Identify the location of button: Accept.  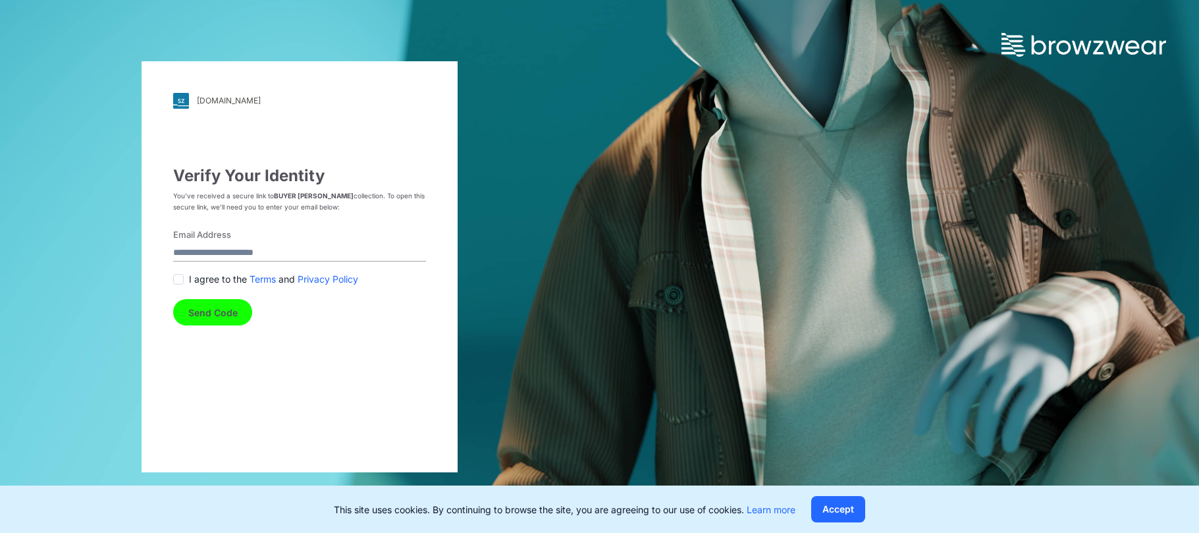
(838, 509).